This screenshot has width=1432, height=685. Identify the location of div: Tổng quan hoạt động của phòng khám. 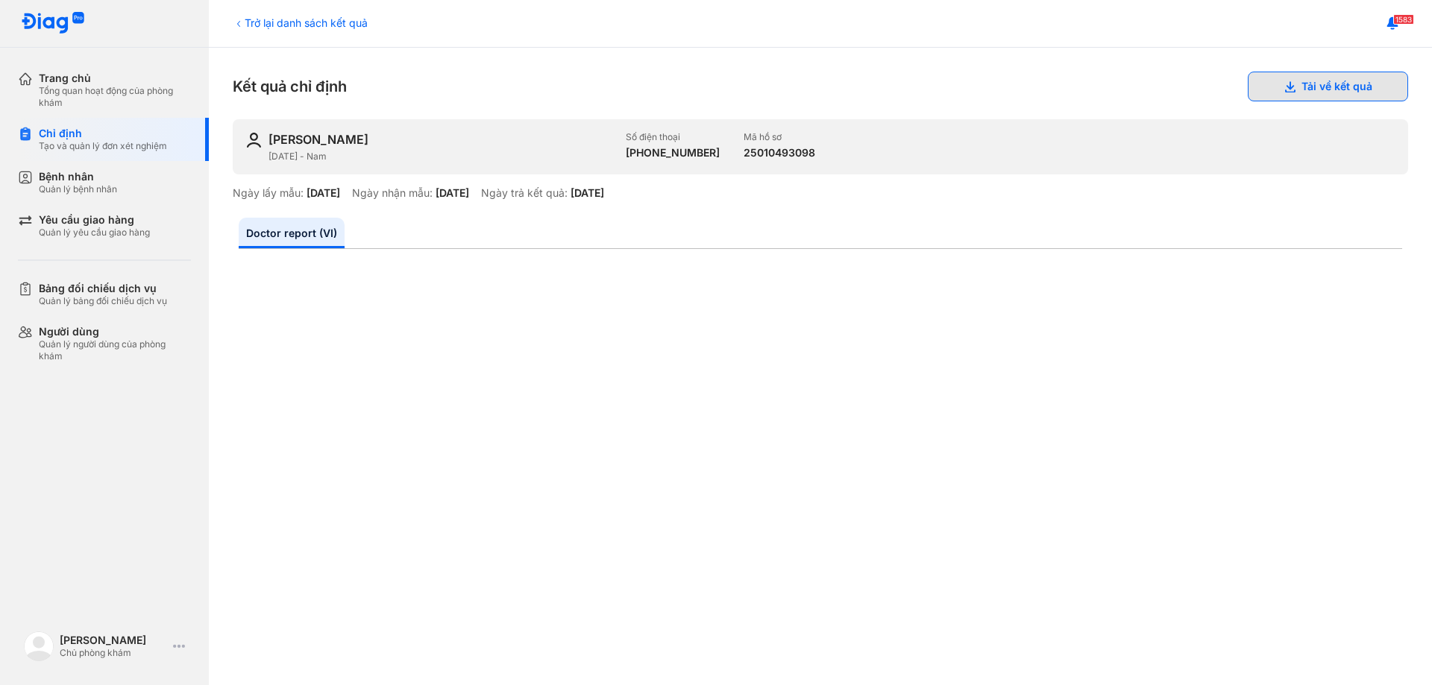
(115, 97).